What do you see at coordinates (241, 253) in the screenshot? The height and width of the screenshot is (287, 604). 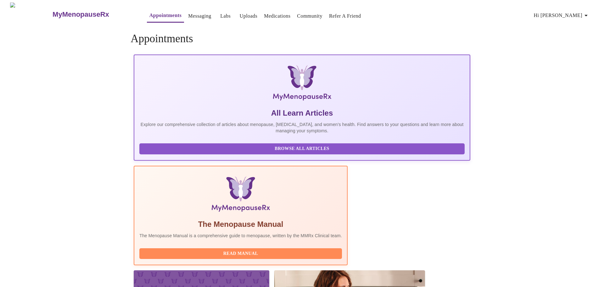 I see `span: Read Manual` at bounding box center [241, 253].